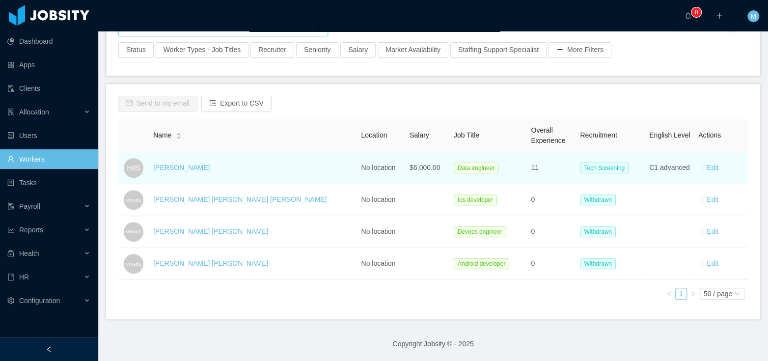  Describe the element at coordinates (178, 133) in the screenshot. I see `i: icon: caret-up` at that location.